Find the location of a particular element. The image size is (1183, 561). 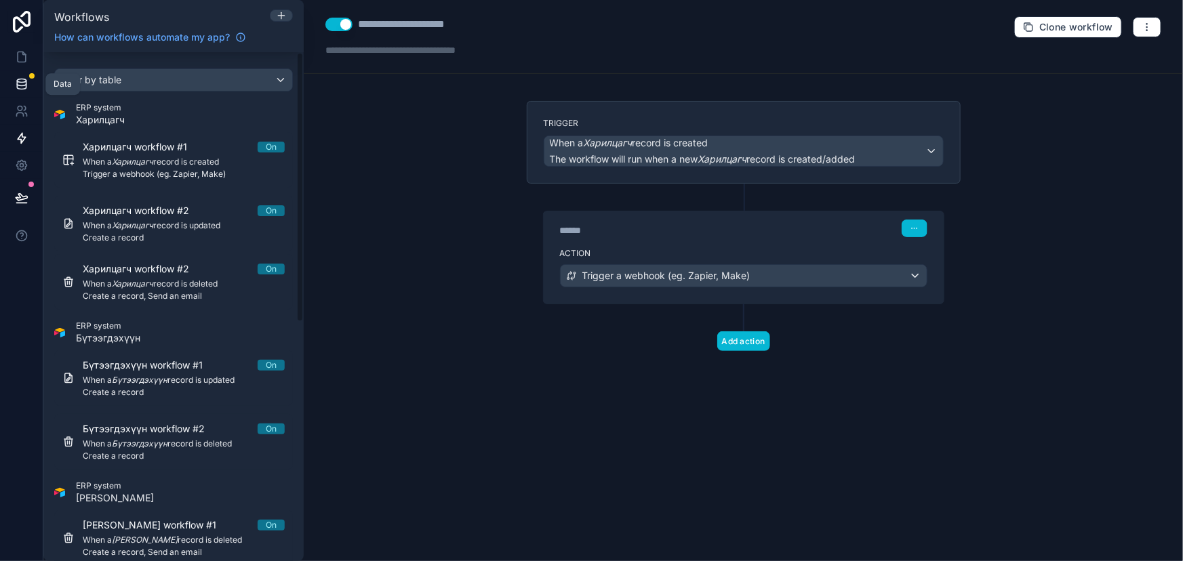

span: The workflow will run when a new record is created/added is located at coordinates (702, 159).